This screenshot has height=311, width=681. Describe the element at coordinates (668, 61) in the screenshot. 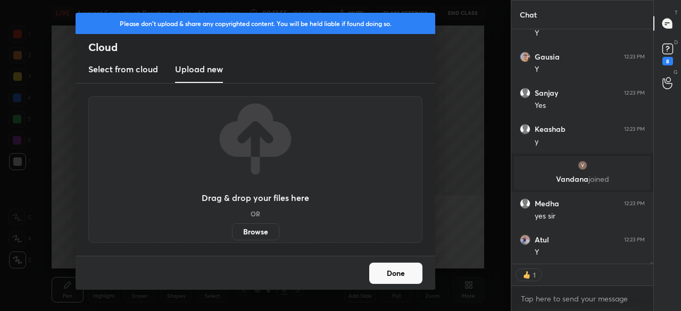

I see `div: 8` at that location.